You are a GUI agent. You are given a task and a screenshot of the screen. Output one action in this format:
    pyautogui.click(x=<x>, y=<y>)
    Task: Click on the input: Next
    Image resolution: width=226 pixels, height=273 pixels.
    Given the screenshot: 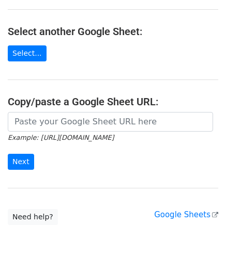 What is the action you would take?
    pyautogui.click(x=21, y=162)
    